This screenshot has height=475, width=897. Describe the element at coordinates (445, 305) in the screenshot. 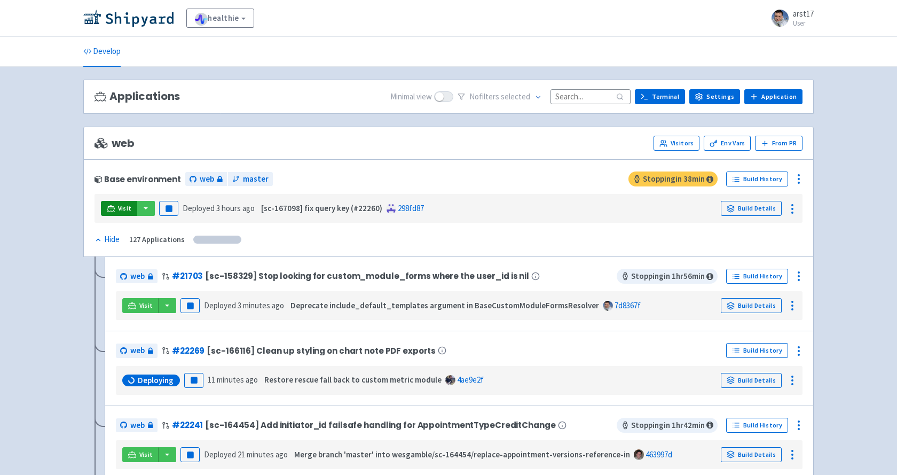

I see `strong: Deprecate include_default_templates argument in BaseCustomModuleFormsResolver` at that location.